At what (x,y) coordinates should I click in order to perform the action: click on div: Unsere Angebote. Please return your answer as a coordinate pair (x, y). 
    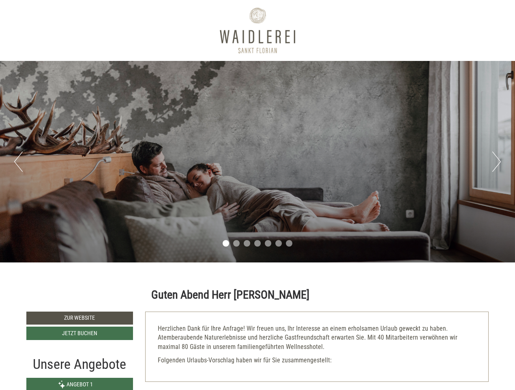
    Looking at the image, I should click on (80, 364).